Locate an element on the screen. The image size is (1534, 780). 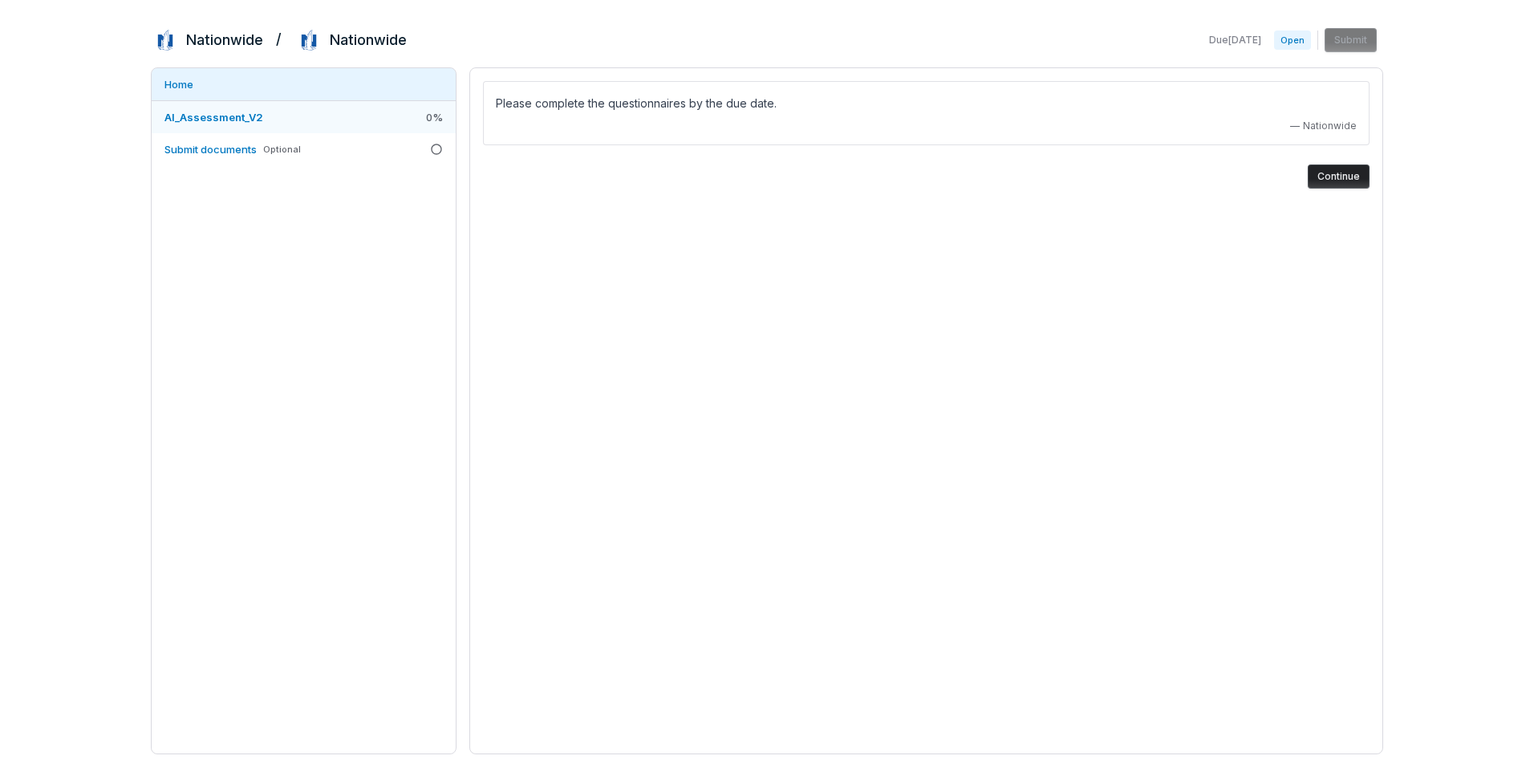
a: Home is located at coordinates (303, 84).